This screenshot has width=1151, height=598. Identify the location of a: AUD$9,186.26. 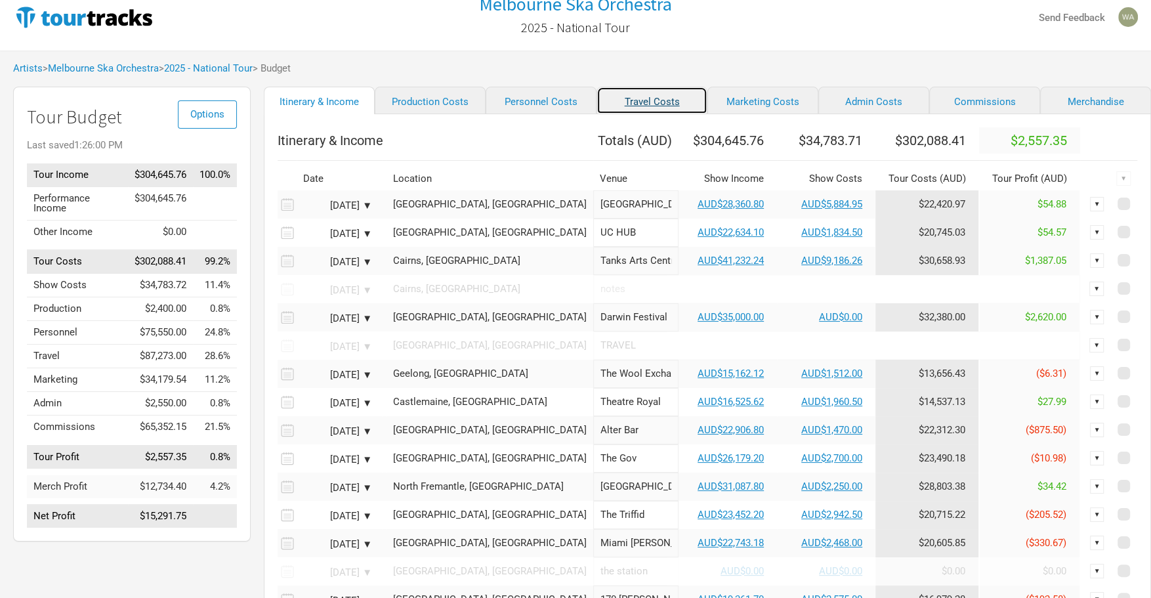
(832, 261).